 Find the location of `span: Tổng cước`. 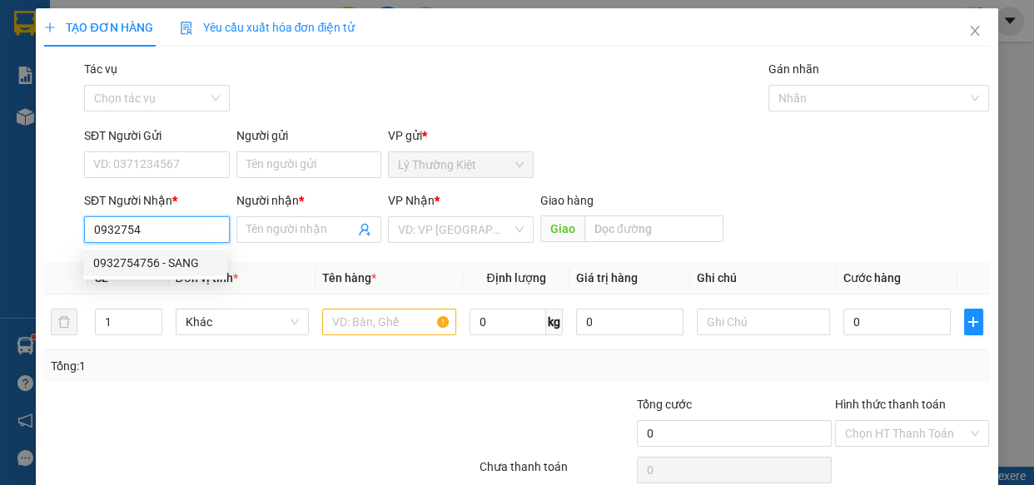

span: Tổng cước is located at coordinates (664, 404).